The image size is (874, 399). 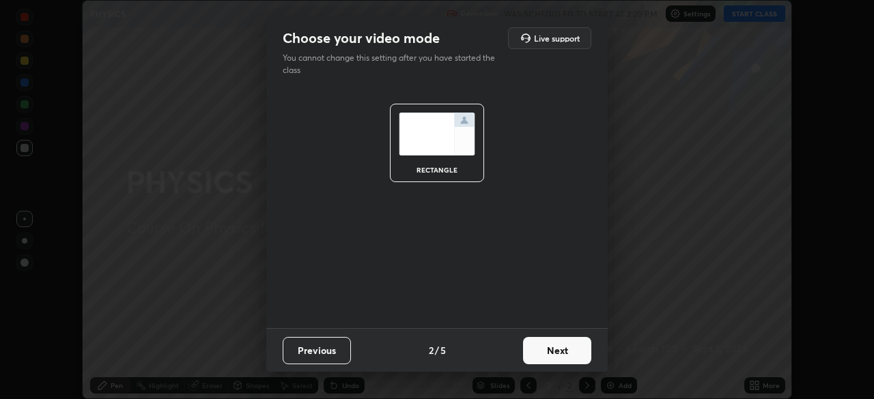 What do you see at coordinates (557, 351) in the screenshot?
I see `button: Next` at bounding box center [557, 351].